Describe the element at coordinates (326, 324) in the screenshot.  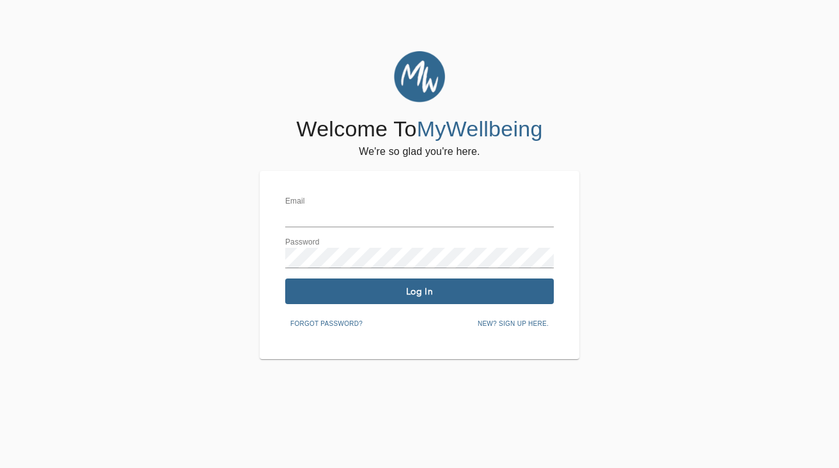
I see `button: Forgot password?` at that location.